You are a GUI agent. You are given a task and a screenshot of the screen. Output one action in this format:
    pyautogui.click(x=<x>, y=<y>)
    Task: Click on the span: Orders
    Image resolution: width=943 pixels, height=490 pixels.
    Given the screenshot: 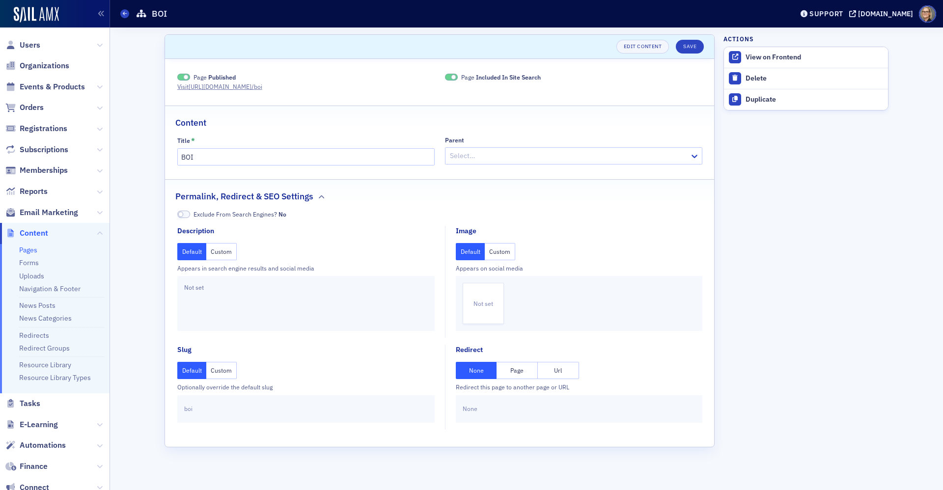 What is the action you would take?
    pyautogui.click(x=31, y=108)
    